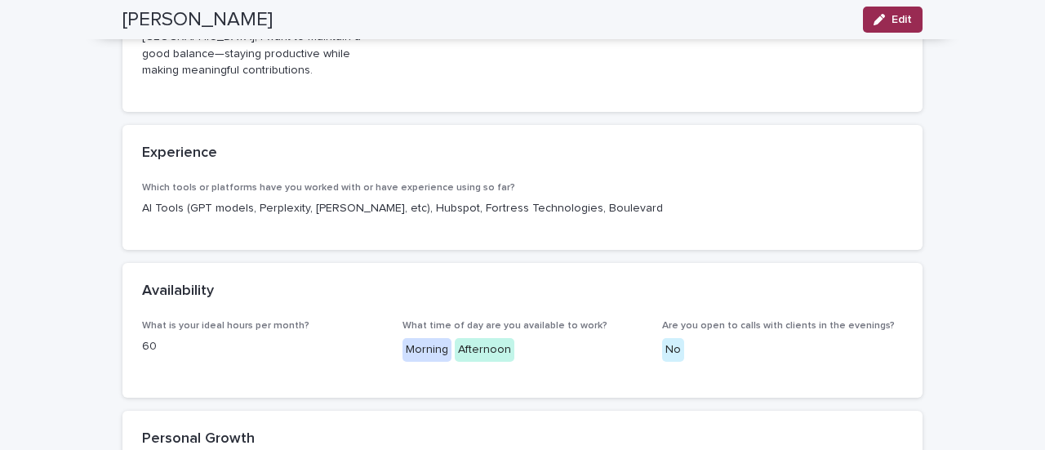 The image size is (1045, 450). What do you see at coordinates (328, 188) in the screenshot?
I see `span: Which tools or platforms have you worked with or have experience using so far?` at bounding box center [328, 188].